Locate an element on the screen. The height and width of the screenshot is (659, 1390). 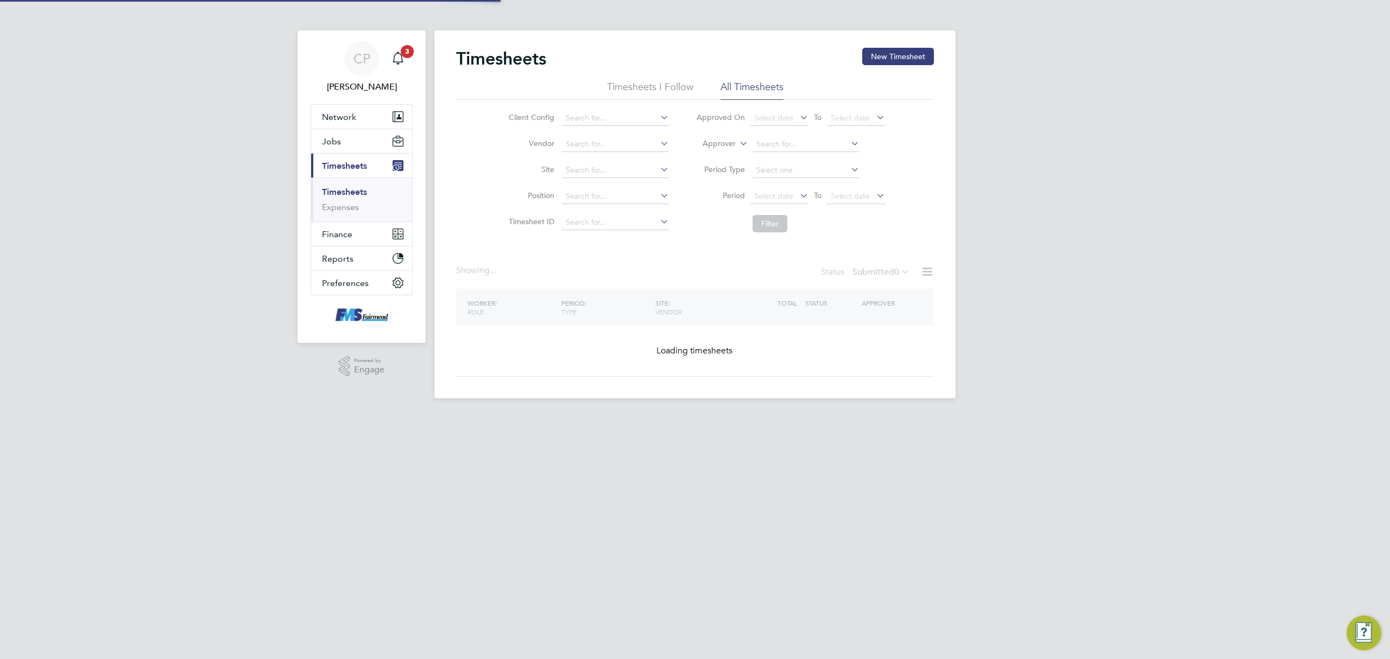
a: Go to home page is located at coordinates (362, 315).